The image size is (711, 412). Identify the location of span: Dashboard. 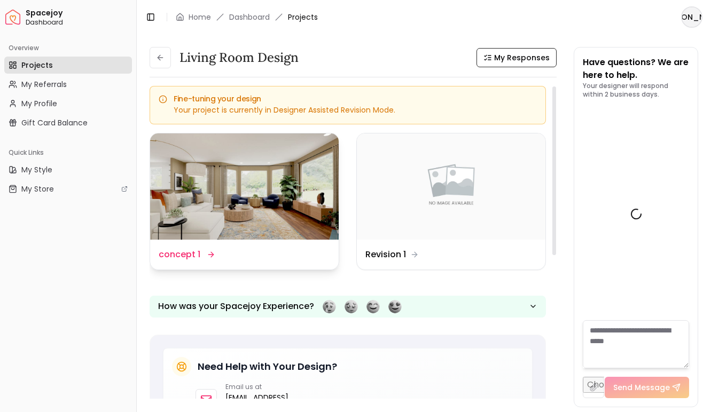
(79, 22).